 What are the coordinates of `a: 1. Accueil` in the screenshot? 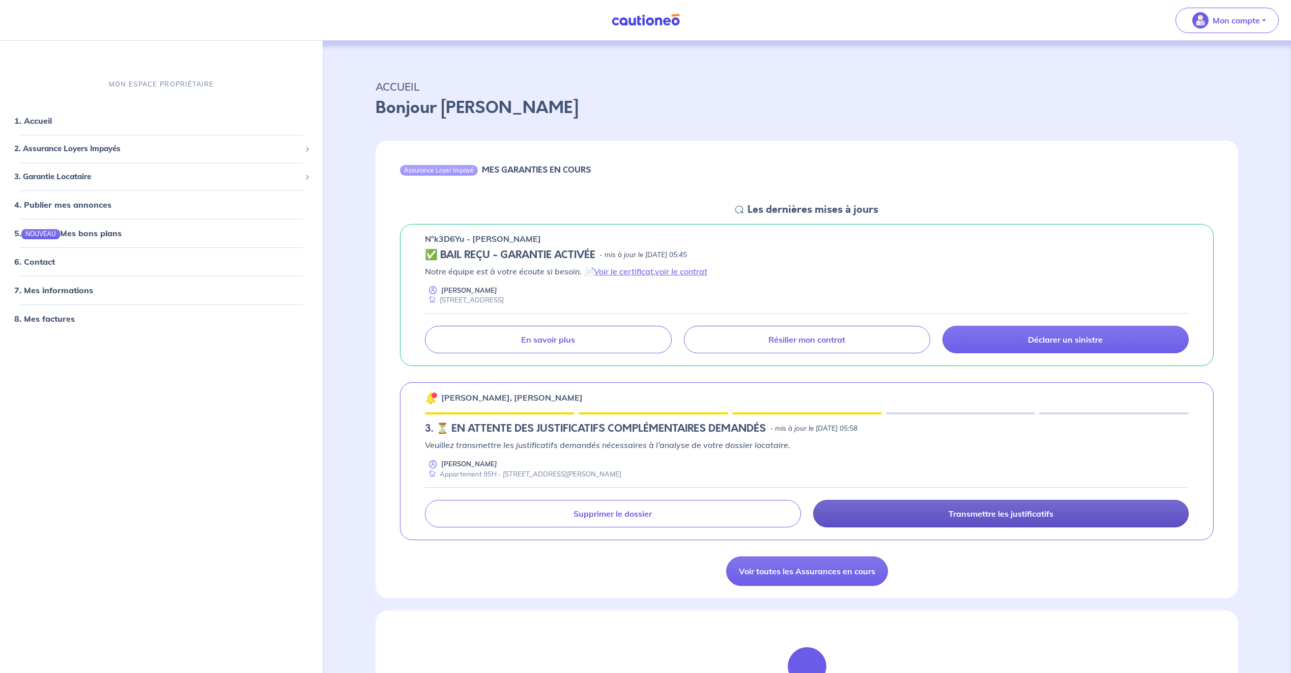 It's located at (33, 121).